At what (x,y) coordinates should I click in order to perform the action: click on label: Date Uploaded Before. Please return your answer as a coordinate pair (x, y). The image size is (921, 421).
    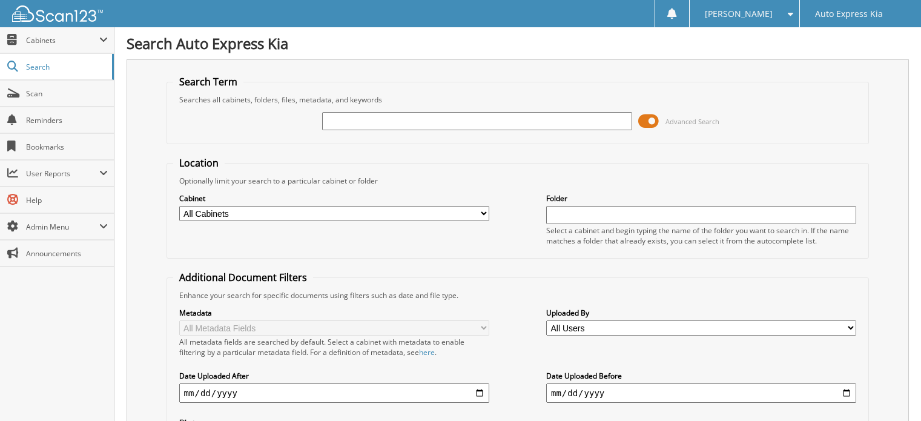
    Looking at the image, I should click on (701, 375).